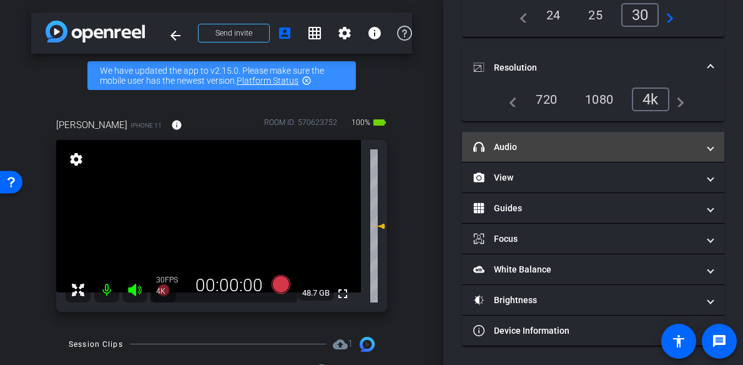 The height and width of the screenshot is (365, 743). Describe the element at coordinates (593, 104) in the screenshot. I see `div: Resolution` at that location.